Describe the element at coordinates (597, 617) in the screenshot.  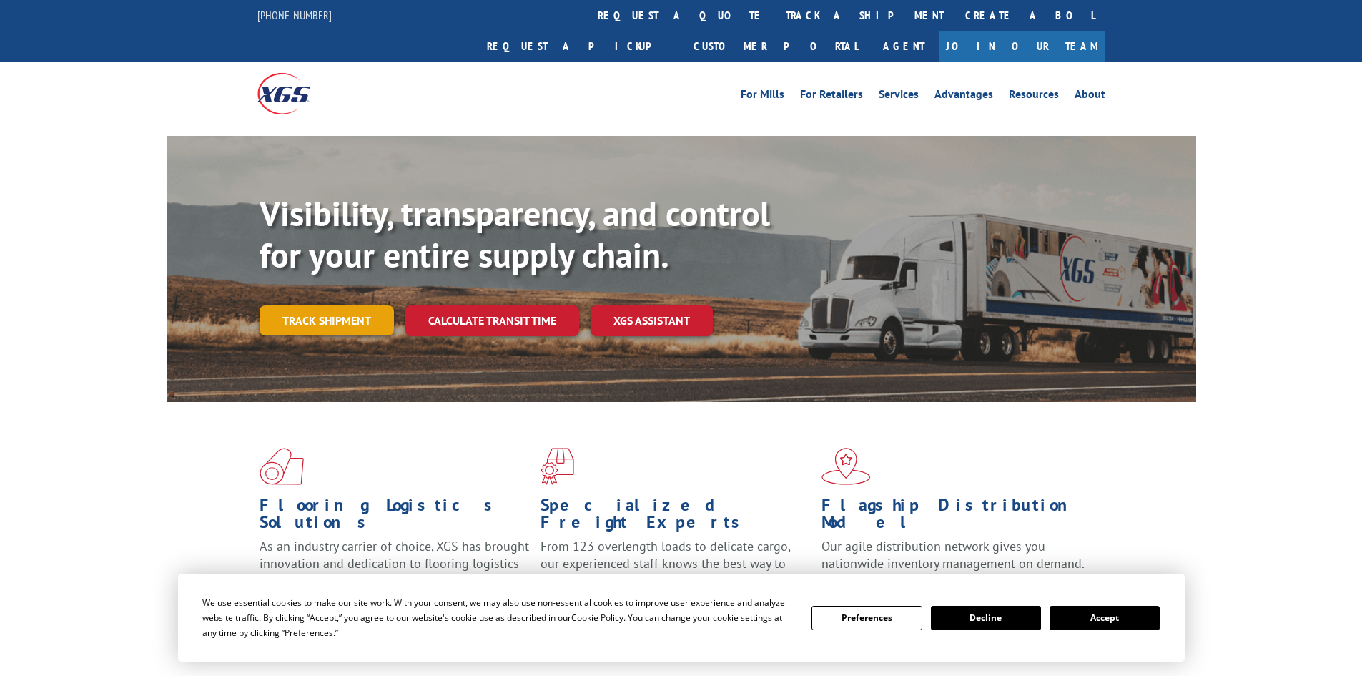
I see `span: Cookie Policy` at that location.